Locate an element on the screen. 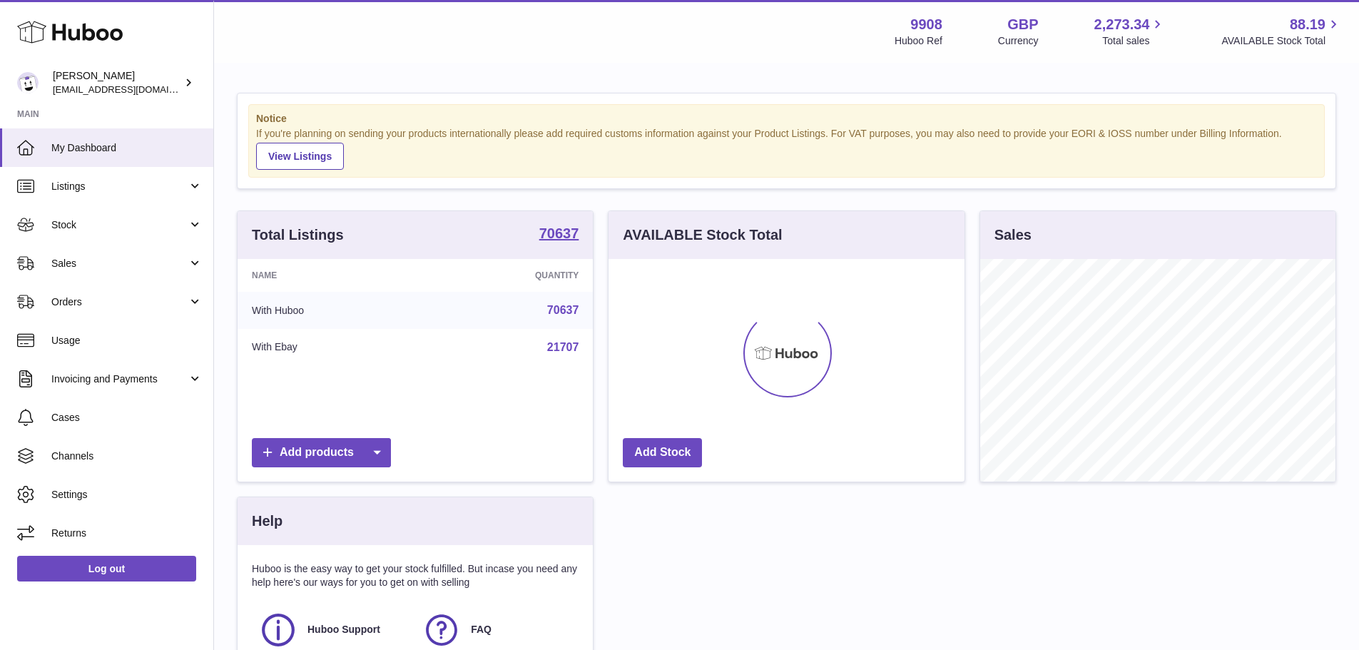 The width and height of the screenshot is (1359, 650). div: Currency is located at coordinates (1018, 41).